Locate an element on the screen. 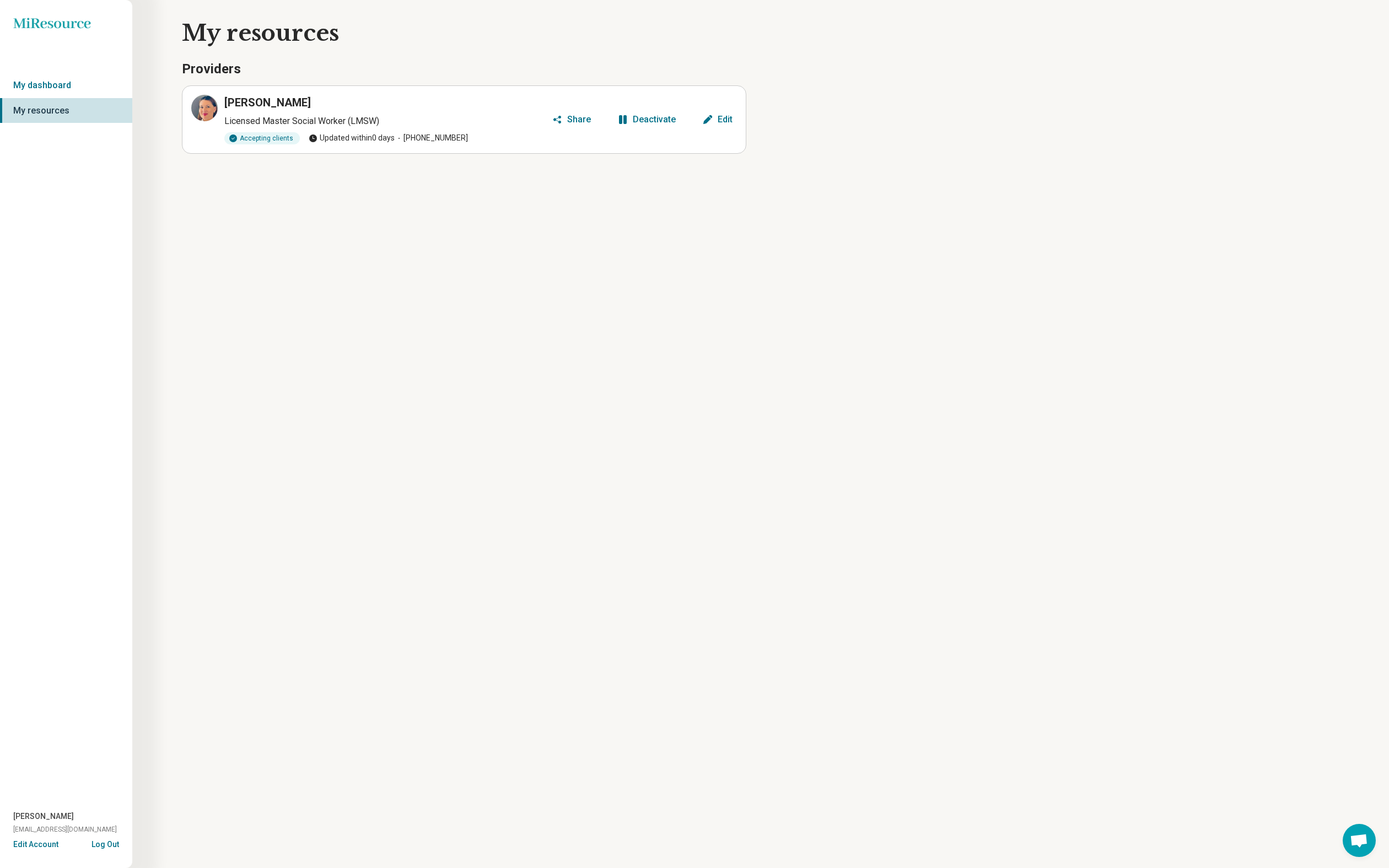 The image size is (1389, 868). h3: Providers is located at coordinates (464, 70).